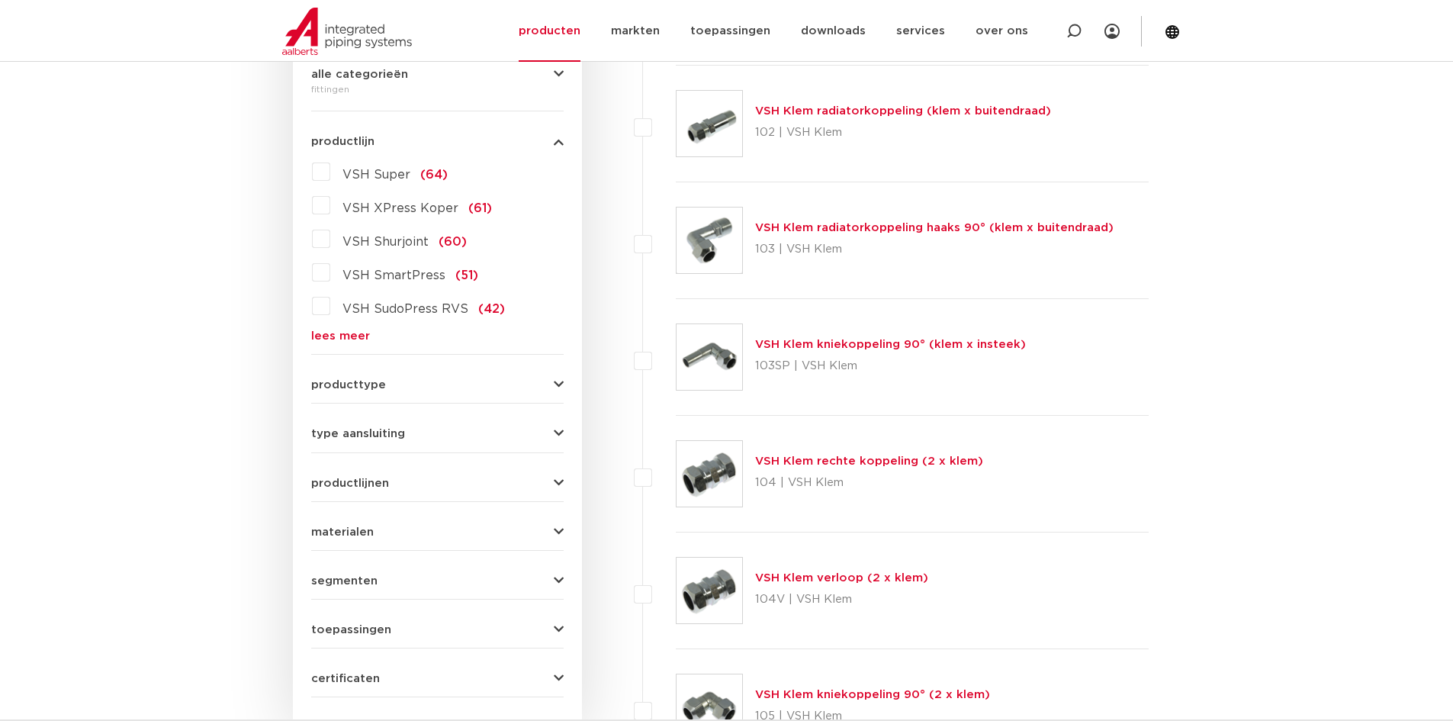  I want to click on button: productlijn, so click(437, 141).